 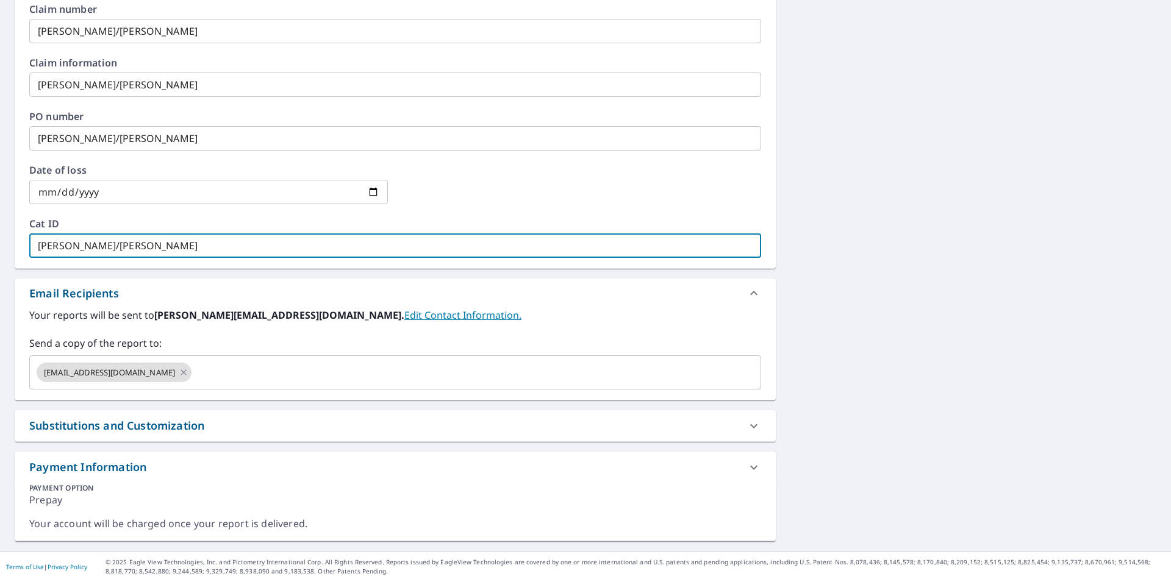 What do you see at coordinates (25, 567) in the screenshot?
I see `a: Terms of Use` at bounding box center [25, 567].